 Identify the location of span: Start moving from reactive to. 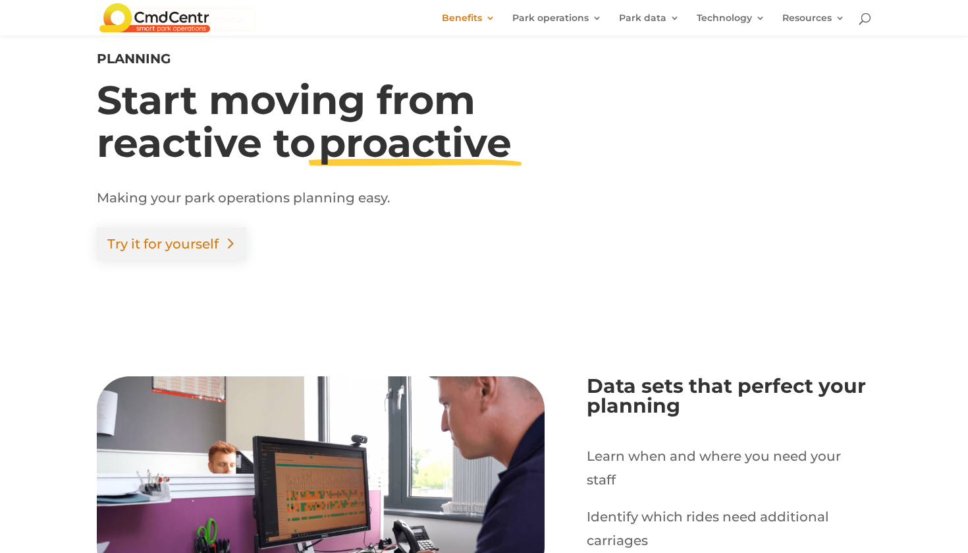
(286, 121).